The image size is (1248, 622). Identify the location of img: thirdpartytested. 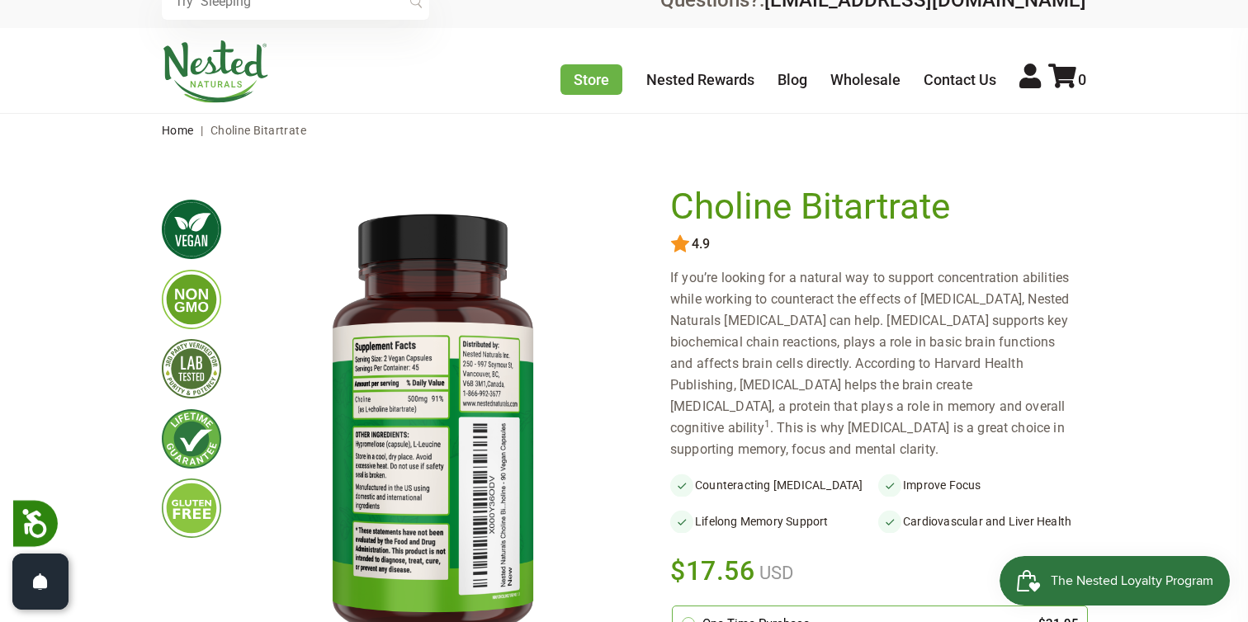
(191, 369).